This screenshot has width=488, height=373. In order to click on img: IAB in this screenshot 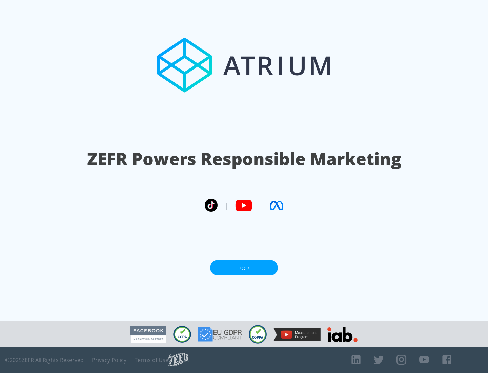, I will do `click(342, 334)`.